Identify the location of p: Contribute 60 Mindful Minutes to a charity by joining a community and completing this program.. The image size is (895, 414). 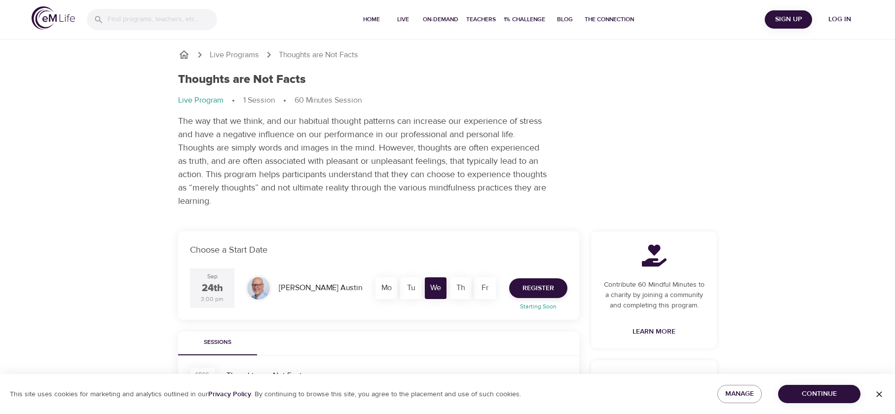
(654, 295).